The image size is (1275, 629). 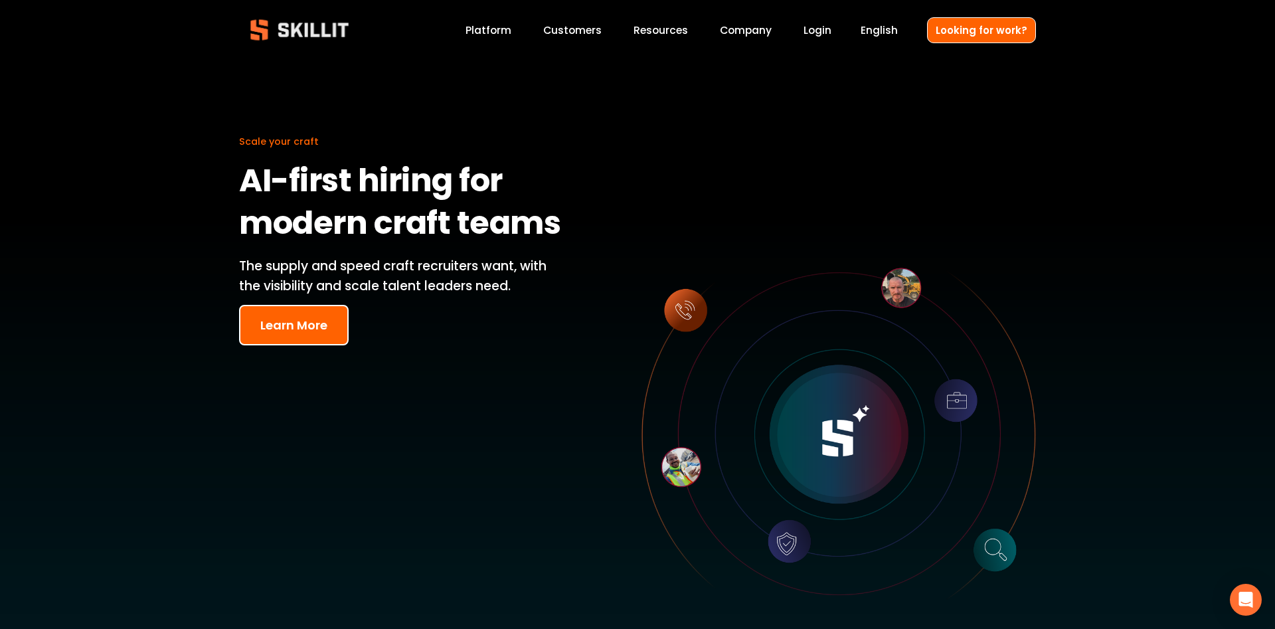 I want to click on a: Login, so click(x=817, y=30).